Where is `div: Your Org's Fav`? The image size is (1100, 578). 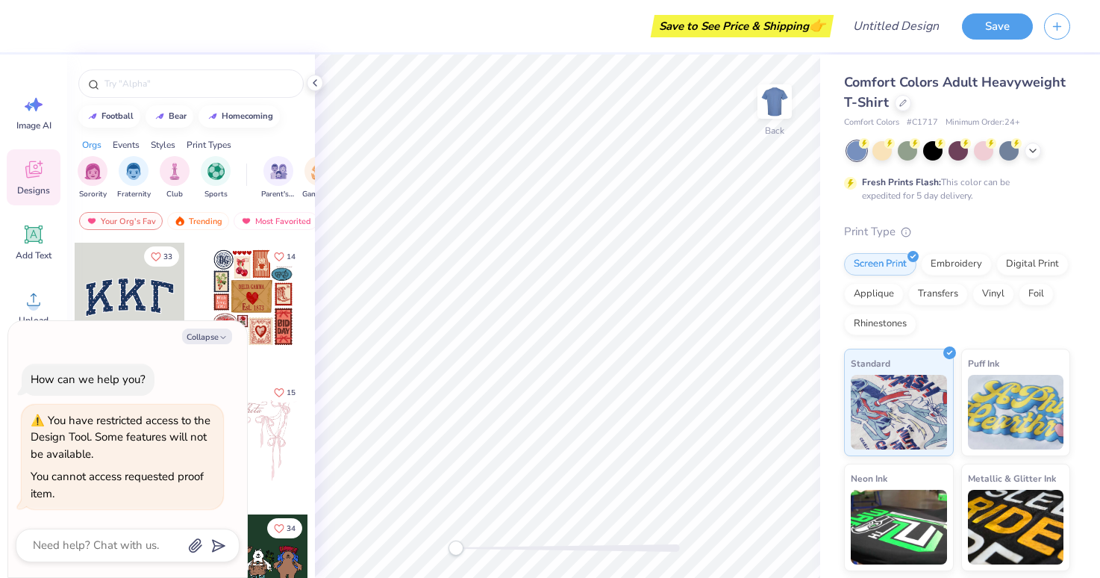
div: Your Org's Fav is located at coordinates (121, 221).